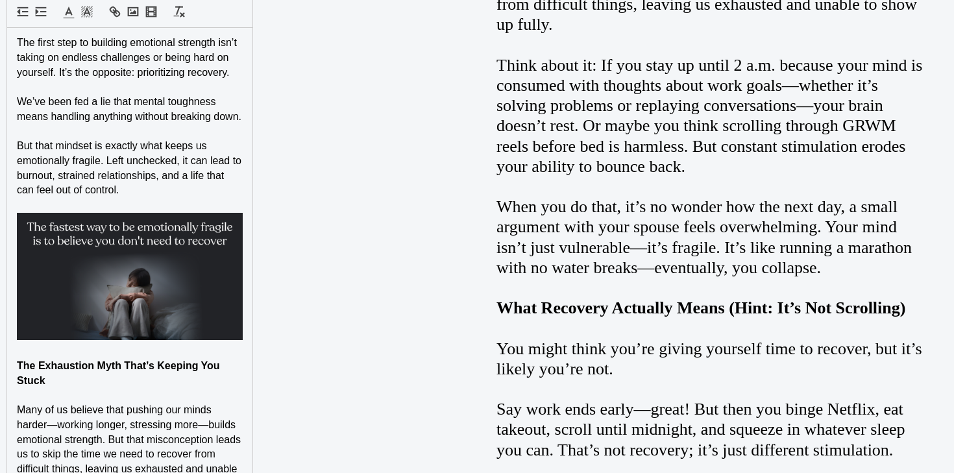  Describe the element at coordinates (129, 109) in the screenshot. I see `span: We’ve been fed a lie that mental toughness means handling anything without breaking down.` at that location.